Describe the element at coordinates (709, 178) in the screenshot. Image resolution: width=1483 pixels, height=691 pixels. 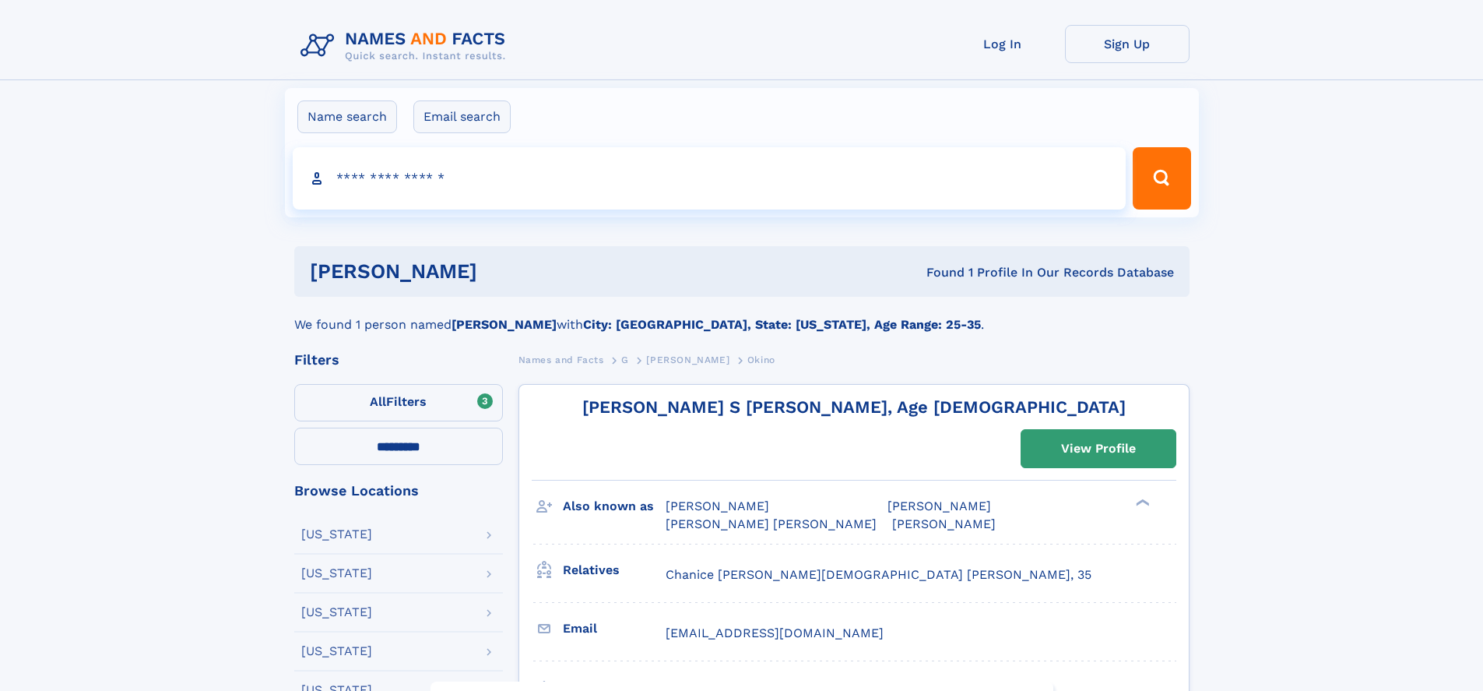
I see `input: search input` at that location.